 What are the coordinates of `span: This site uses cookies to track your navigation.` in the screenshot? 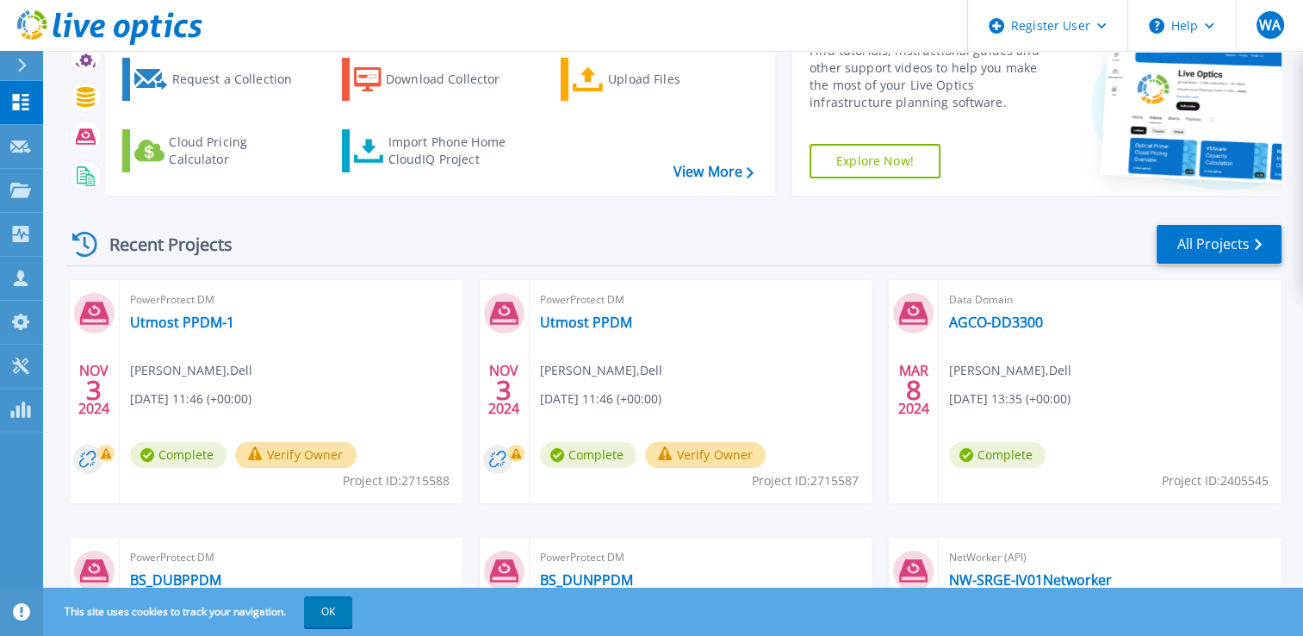 It's located at (200, 612).